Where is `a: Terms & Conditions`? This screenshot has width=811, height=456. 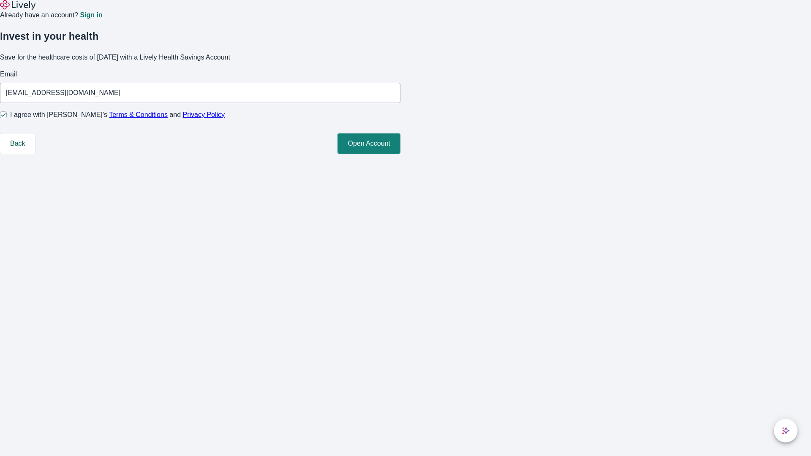
a: Terms & Conditions is located at coordinates (138, 114).